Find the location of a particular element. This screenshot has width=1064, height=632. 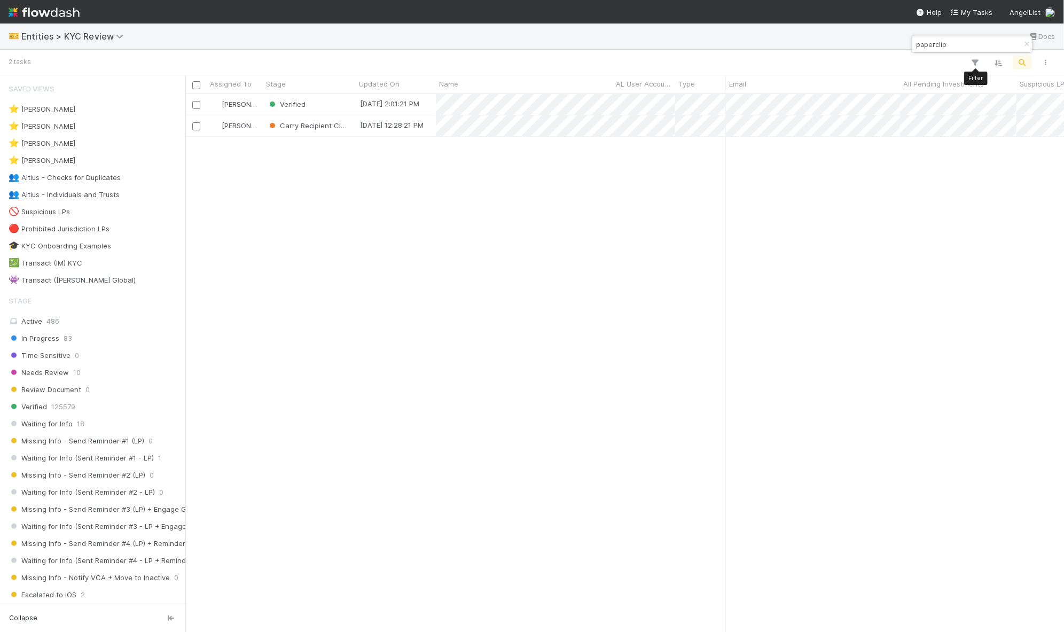

input: Toggle All Rows Selected is located at coordinates (196, 85).